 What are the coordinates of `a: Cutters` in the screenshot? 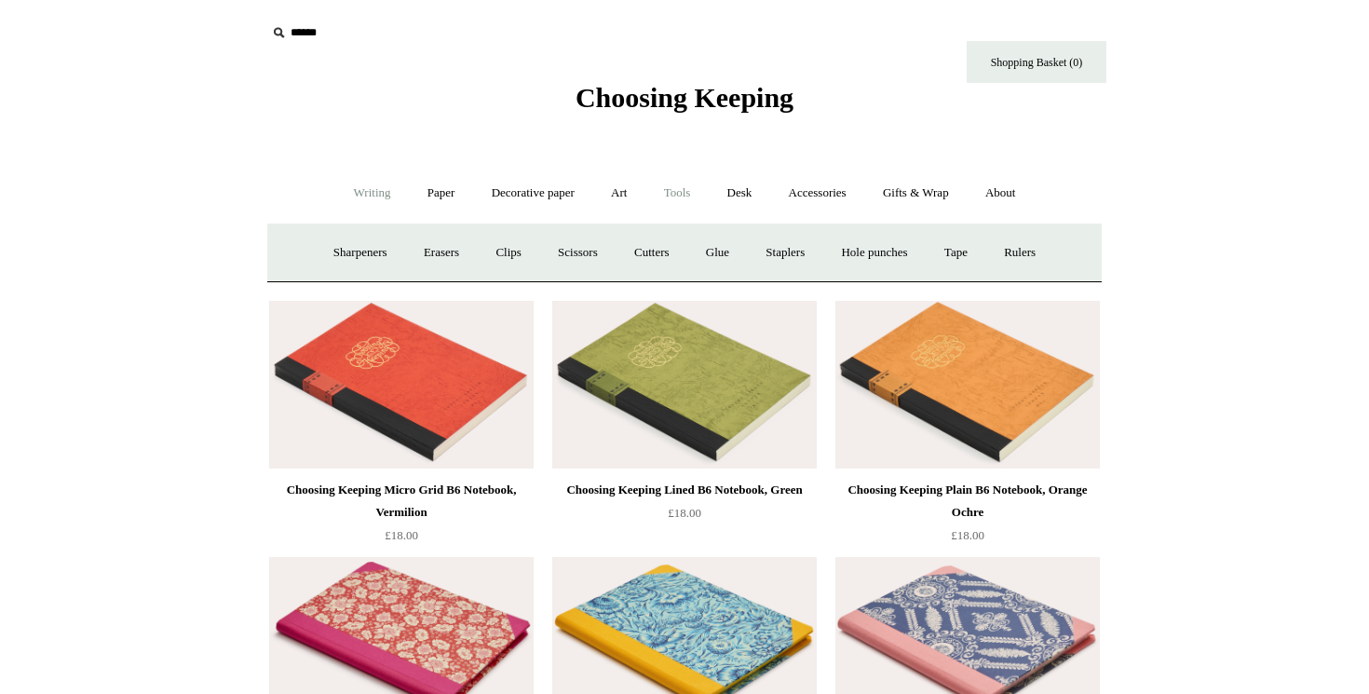 It's located at (652, 252).